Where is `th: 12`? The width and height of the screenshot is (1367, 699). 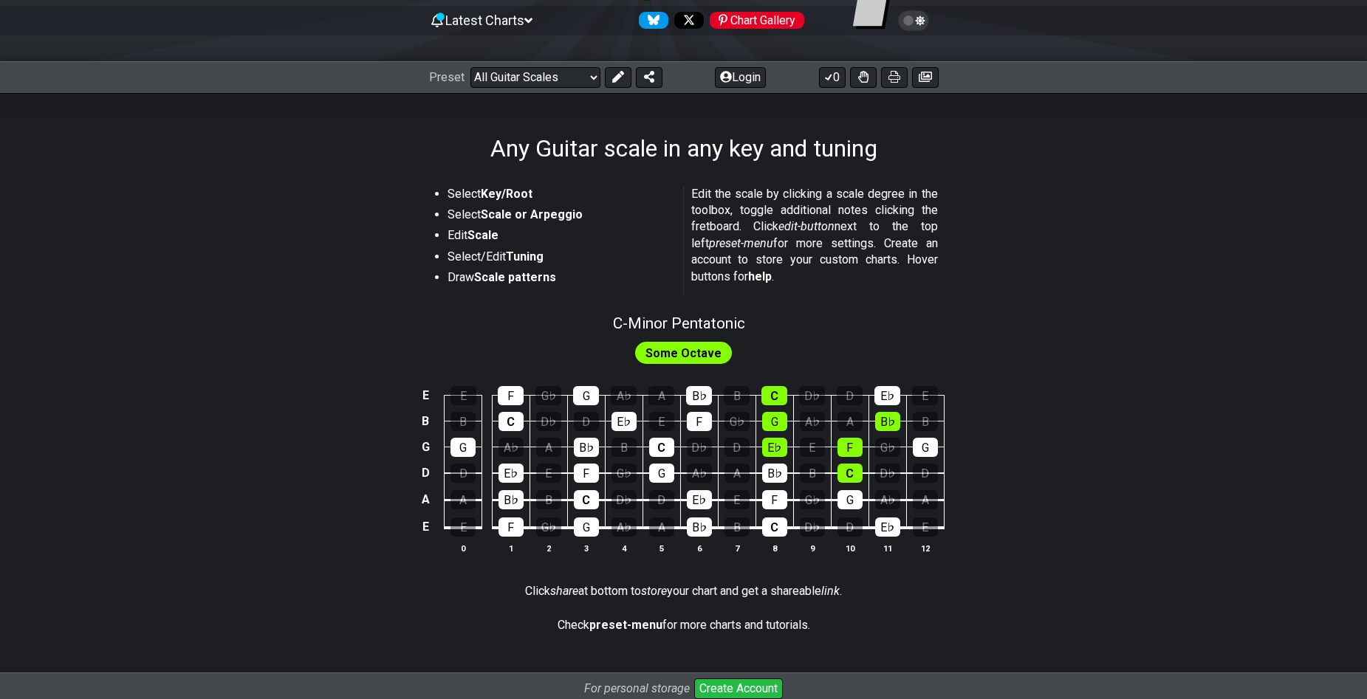
th: 12 is located at coordinates (925, 548).